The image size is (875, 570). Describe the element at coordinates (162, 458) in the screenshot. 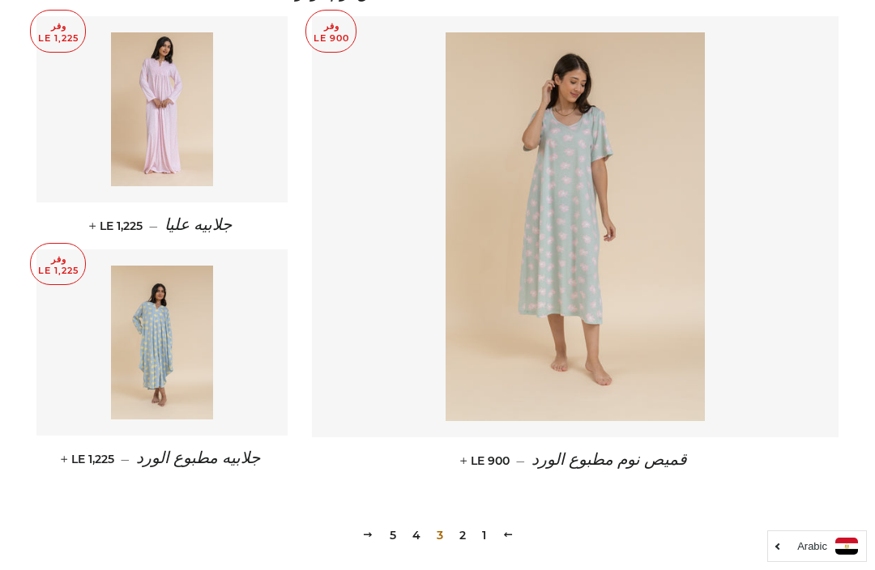

I see `a: جلابيه مطبوع الورد — LE 1,225` at that location.